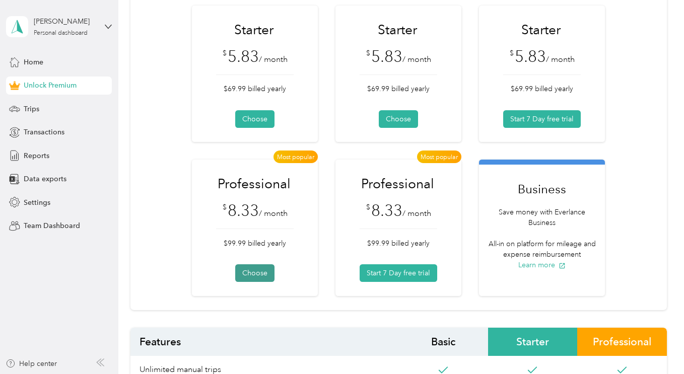 The width and height of the screenshot is (684, 374). Describe the element at coordinates (50, 85) in the screenshot. I see `span: Unlock Premium` at that location.